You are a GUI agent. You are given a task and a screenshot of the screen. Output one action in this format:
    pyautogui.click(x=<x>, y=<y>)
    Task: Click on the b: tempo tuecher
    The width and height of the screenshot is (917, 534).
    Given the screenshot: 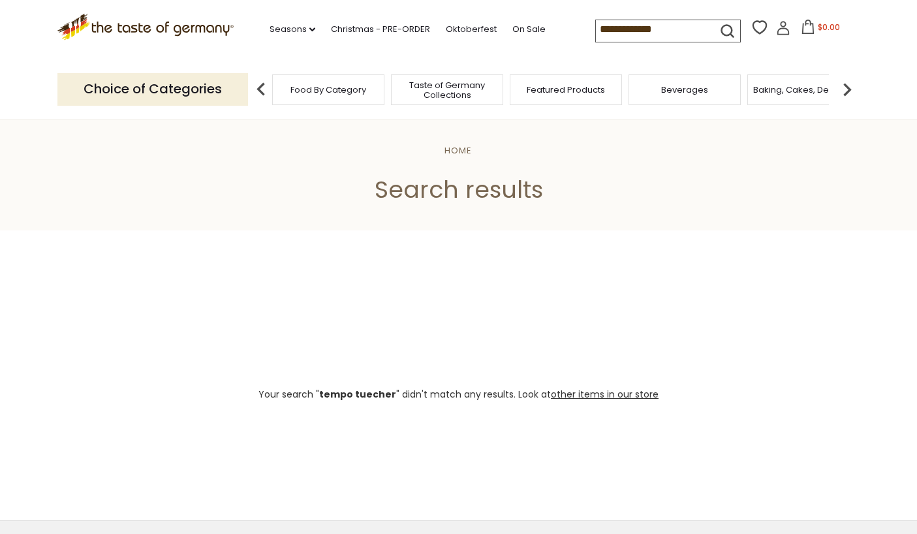 What is the action you would take?
    pyautogui.click(x=358, y=394)
    